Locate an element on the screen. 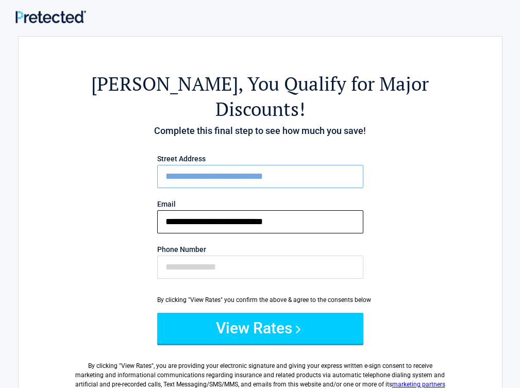 Image resolution: width=520 pixels, height=388 pixels. img: Main Logo is located at coordinates (51, 16).